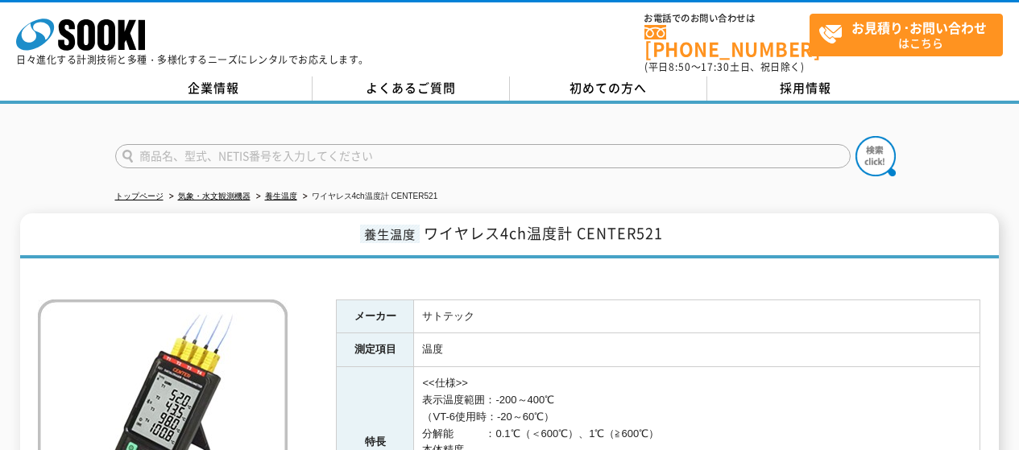  I want to click on span: はこちら, so click(910, 35).